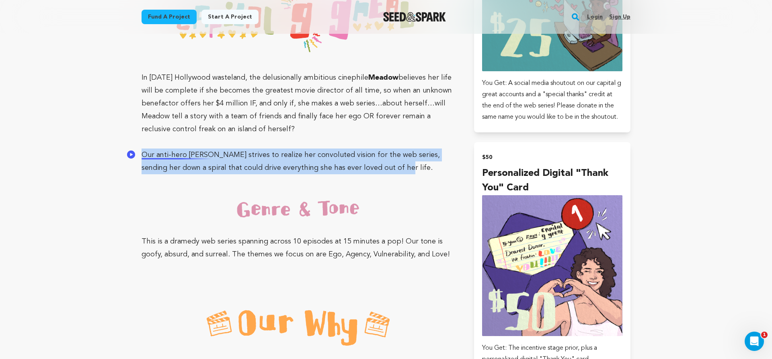 The width and height of the screenshot is (772, 359). I want to click on img: 1741237072-Sub_%20GENRE%20&%20TONE.PNG, so click(298, 211).